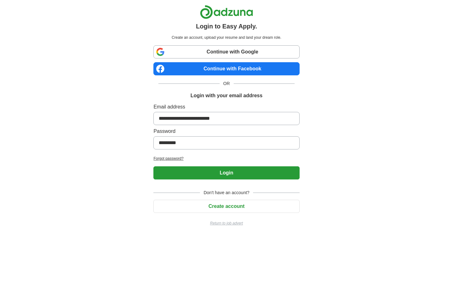 The width and height of the screenshot is (453, 282). I want to click on h1: Login with your email address, so click(227, 96).